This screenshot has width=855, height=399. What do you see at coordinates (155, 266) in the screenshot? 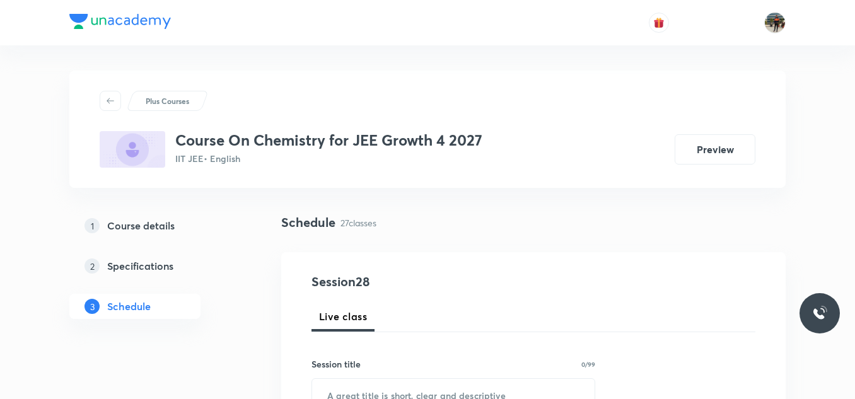
I see `a: 2Specifications` at bounding box center [155, 266].